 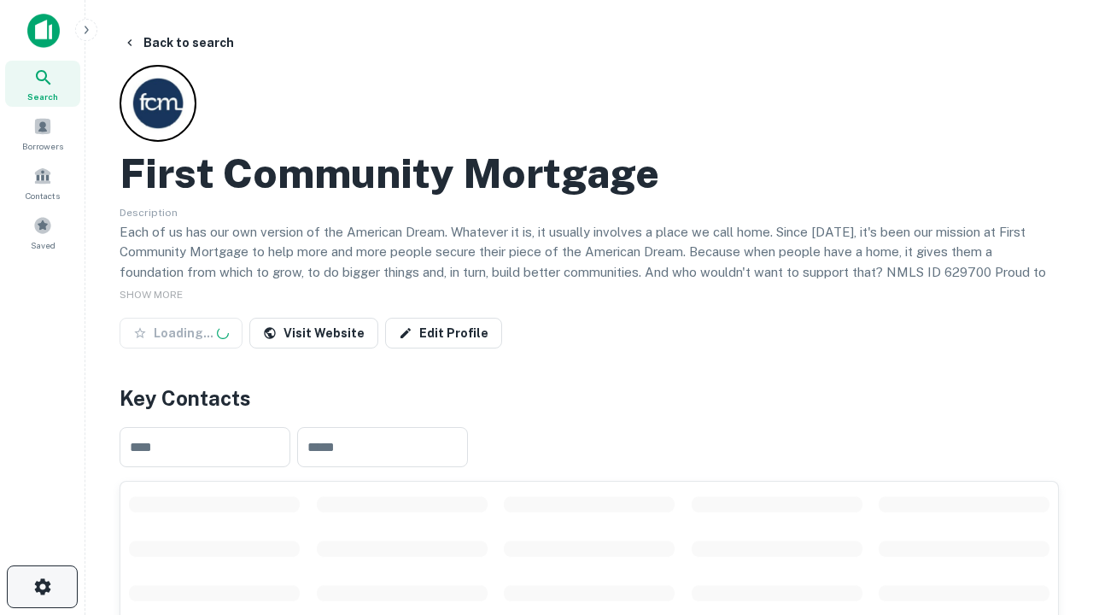 What do you see at coordinates (43, 84) in the screenshot?
I see `div: Search` at bounding box center [43, 84].